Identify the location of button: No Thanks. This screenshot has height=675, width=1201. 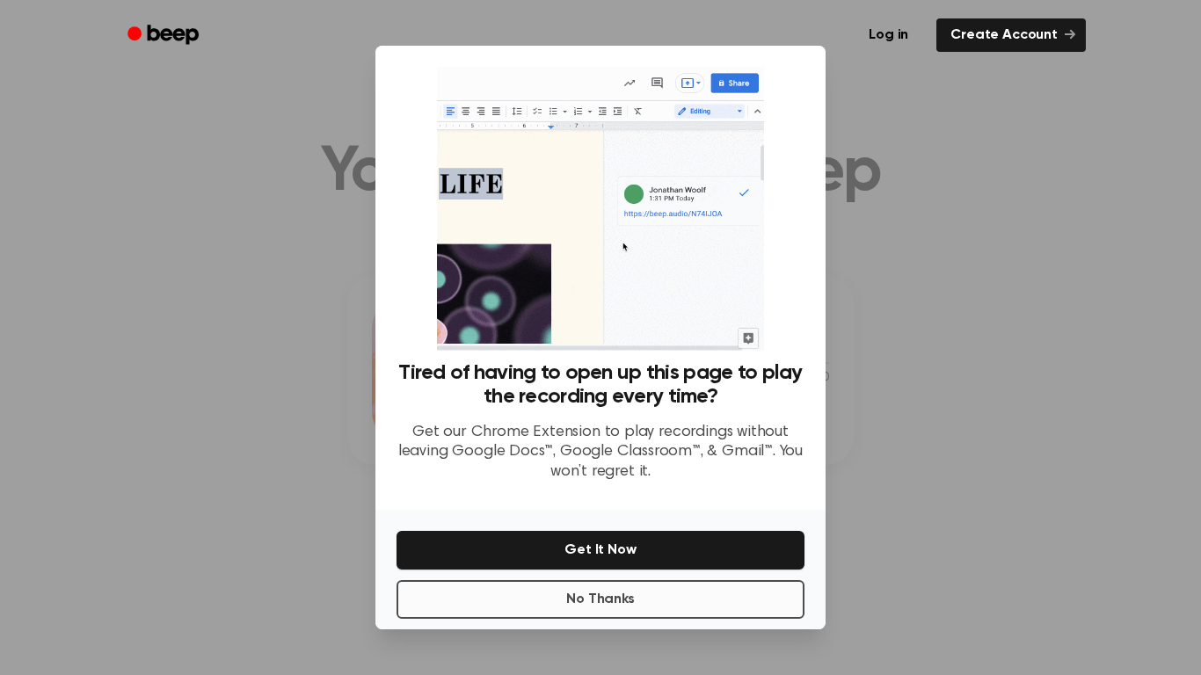
(601, 600).